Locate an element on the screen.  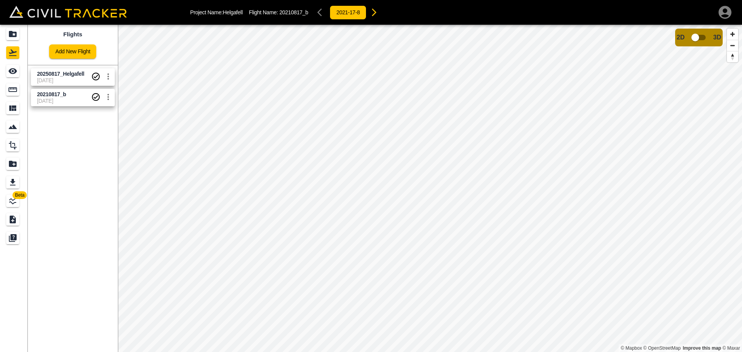
span: 2D is located at coordinates (681, 38).